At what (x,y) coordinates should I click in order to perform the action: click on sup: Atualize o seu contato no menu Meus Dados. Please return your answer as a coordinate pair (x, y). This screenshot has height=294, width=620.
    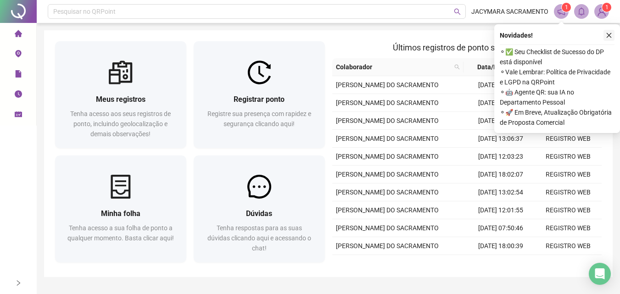
    Looking at the image, I should click on (607, 7).